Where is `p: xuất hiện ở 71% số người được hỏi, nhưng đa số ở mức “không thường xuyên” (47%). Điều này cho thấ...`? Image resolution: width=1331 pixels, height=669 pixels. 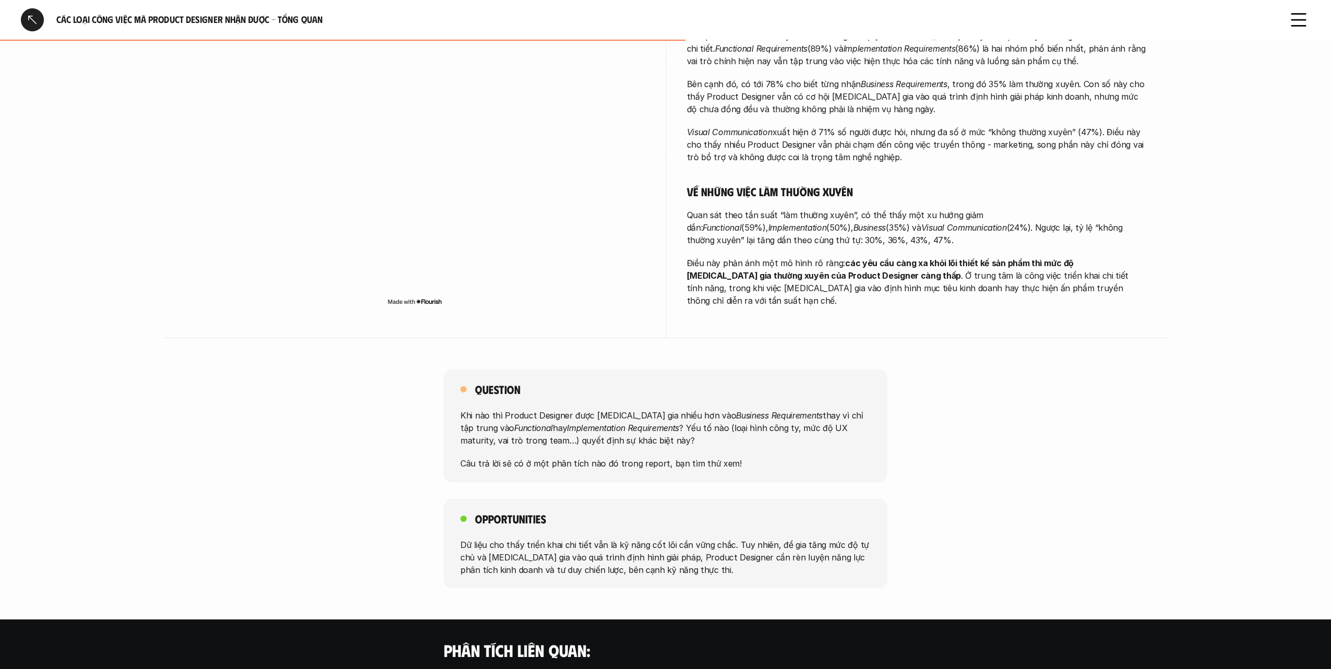 p: xuất hiện ở 71% số người được hỏi, nhưng đa số ở mức “không thường xuyên” (47%). Điều này cho thấ... is located at coordinates (917, 145).